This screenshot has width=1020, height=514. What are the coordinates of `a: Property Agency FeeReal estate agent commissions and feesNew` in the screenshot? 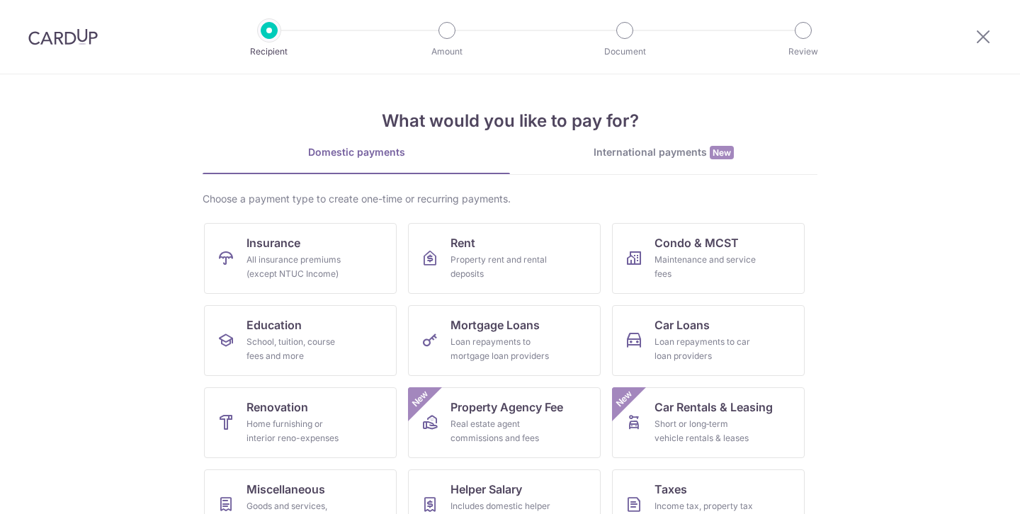 It's located at (504, 423).